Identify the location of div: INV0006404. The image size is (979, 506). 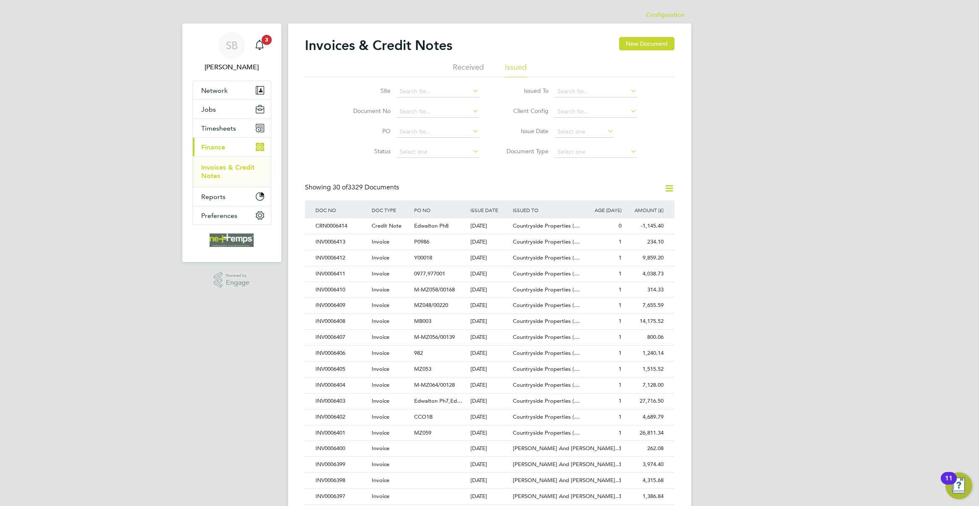
(341, 385).